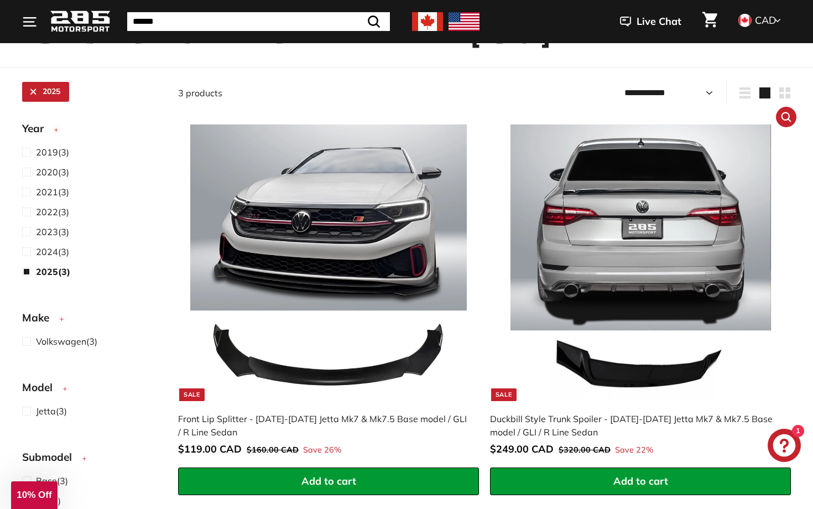 The image size is (813, 509). I want to click on button: Live Chat, so click(650, 22).